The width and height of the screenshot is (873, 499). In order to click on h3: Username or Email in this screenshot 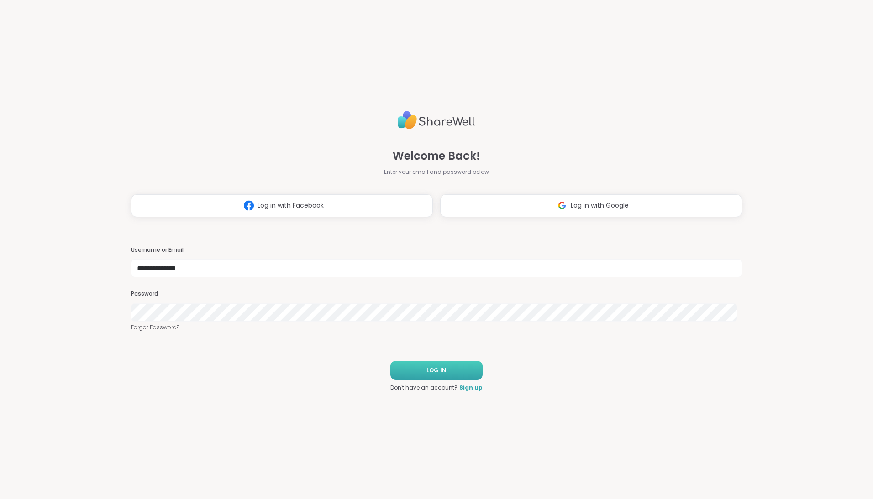, I will do `click(436, 250)`.